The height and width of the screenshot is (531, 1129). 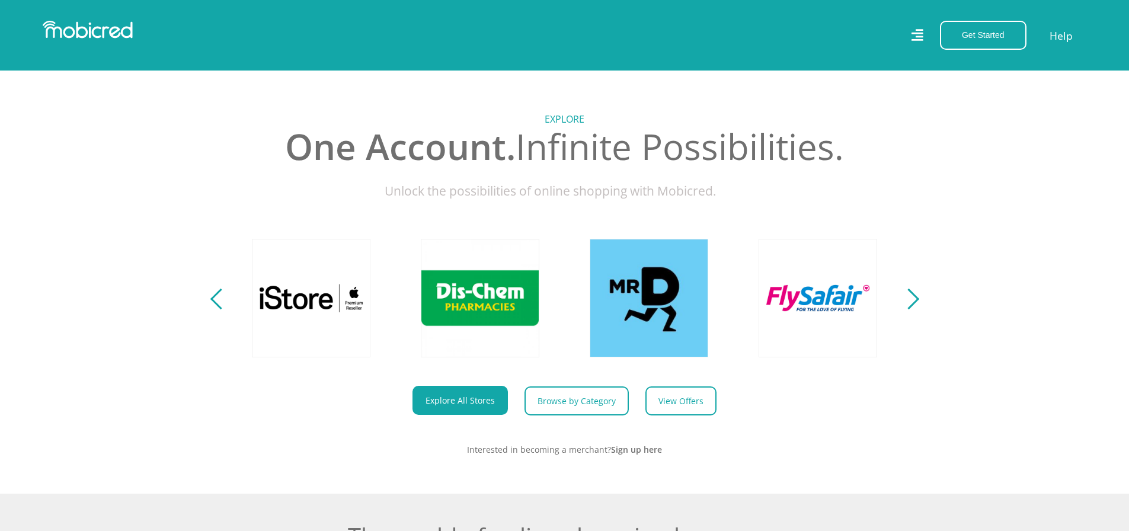 I want to click on button: Next, so click(x=909, y=298).